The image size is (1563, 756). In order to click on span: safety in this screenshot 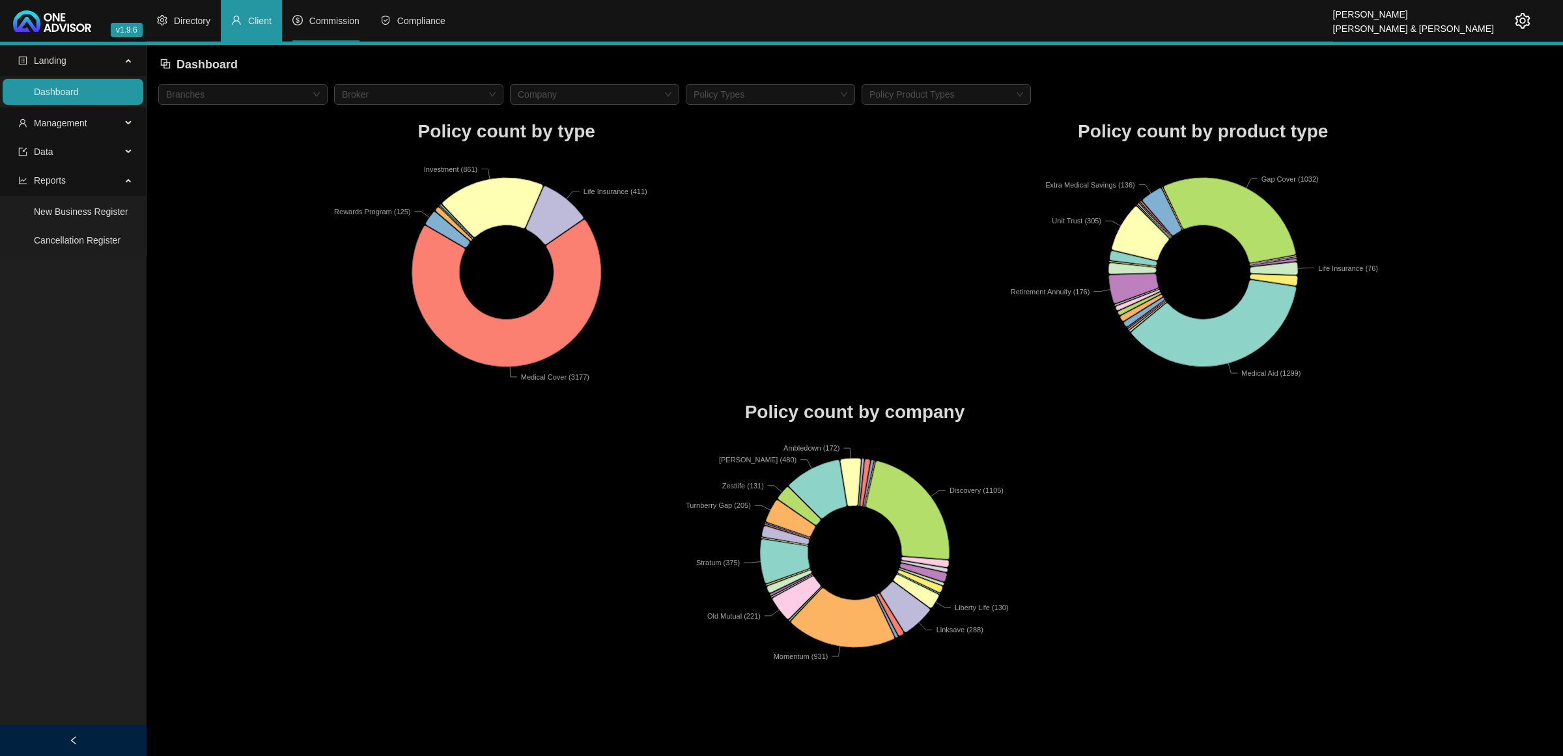, I will do `click(386, 20)`.